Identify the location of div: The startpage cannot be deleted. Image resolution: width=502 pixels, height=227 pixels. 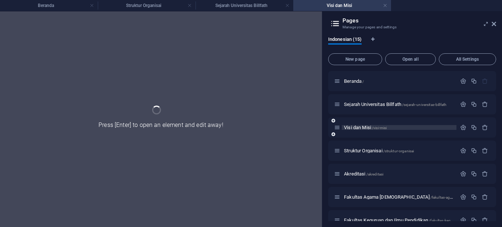
(485, 81).